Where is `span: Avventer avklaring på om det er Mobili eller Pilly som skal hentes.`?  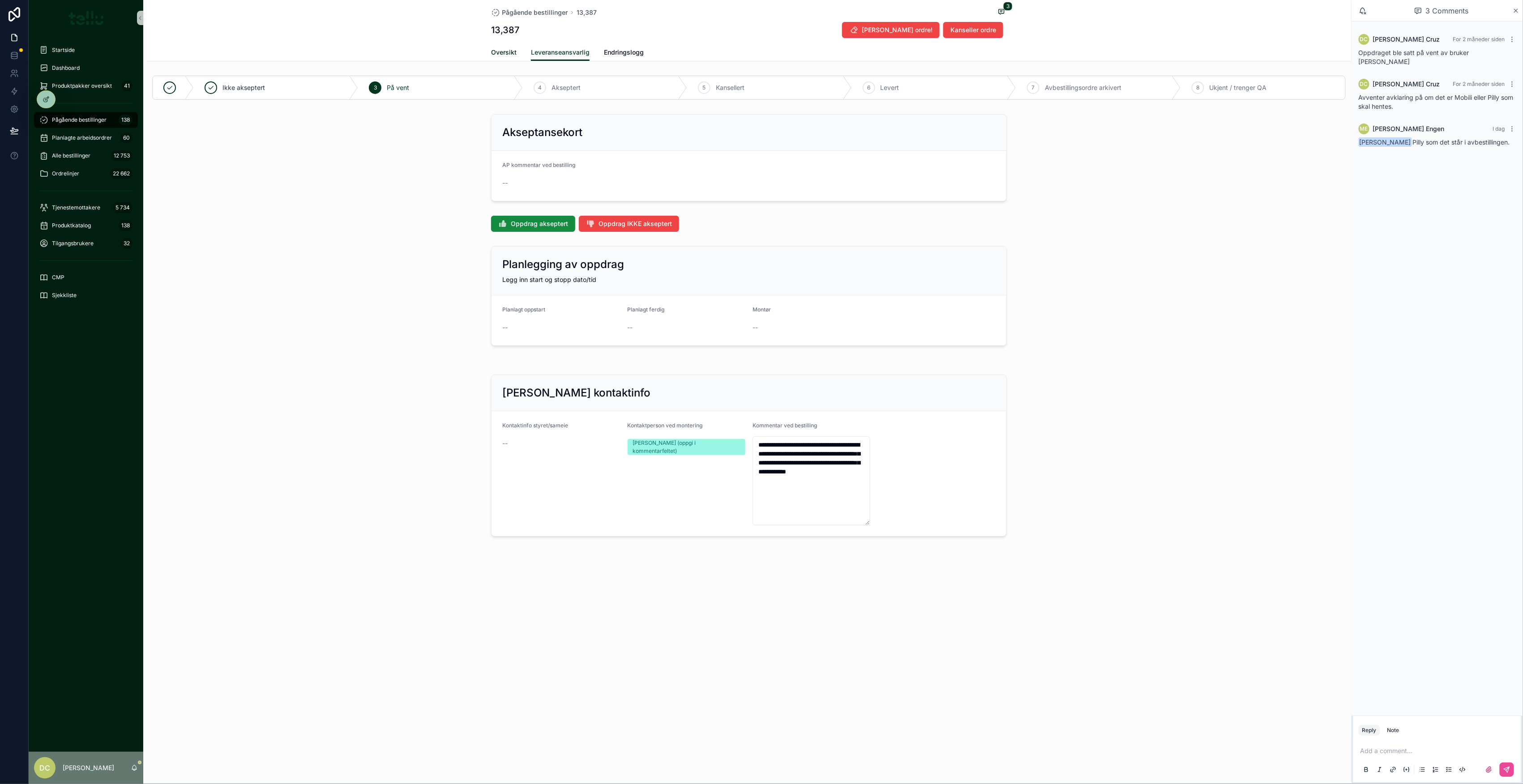 span: Avventer avklaring på om det er Mobili eller Pilly som skal hentes. is located at coordinates (1436, 102).